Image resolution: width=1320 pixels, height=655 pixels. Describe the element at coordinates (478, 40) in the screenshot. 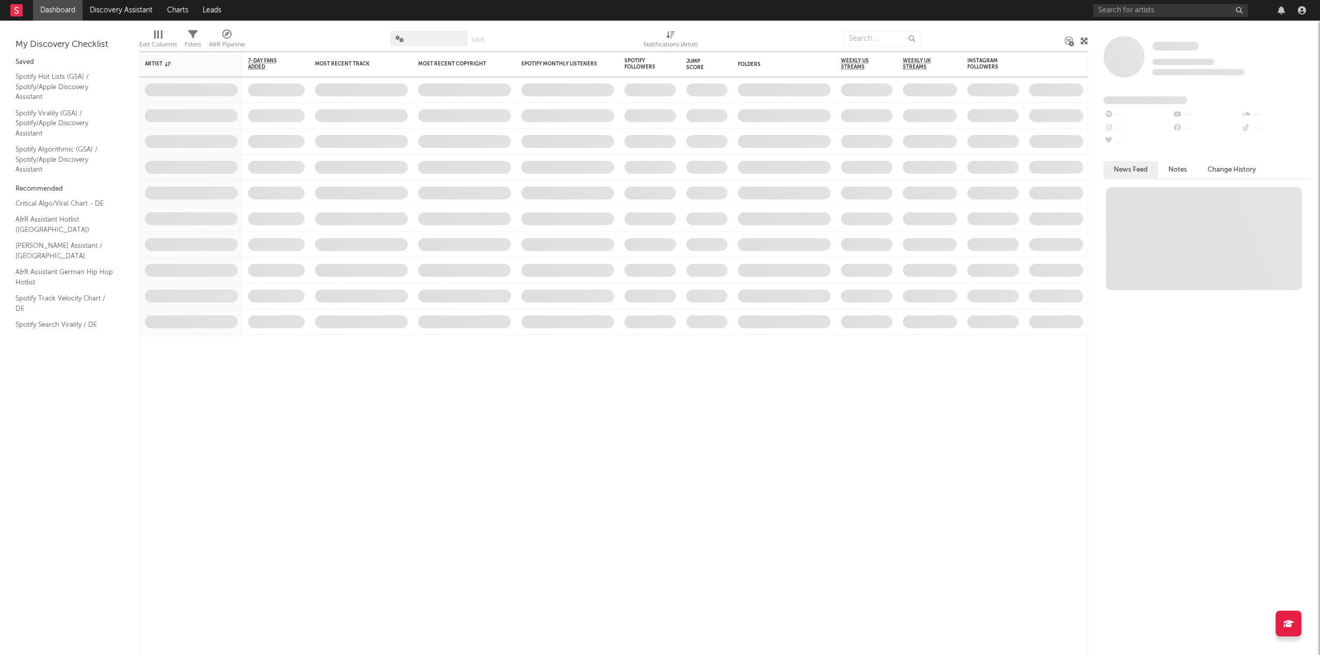

I see `button: Save` at that location.